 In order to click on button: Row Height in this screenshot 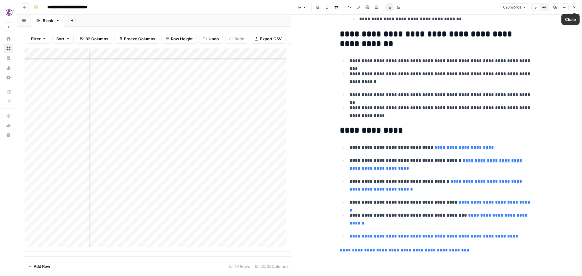, I will do `click(179, 39)`.